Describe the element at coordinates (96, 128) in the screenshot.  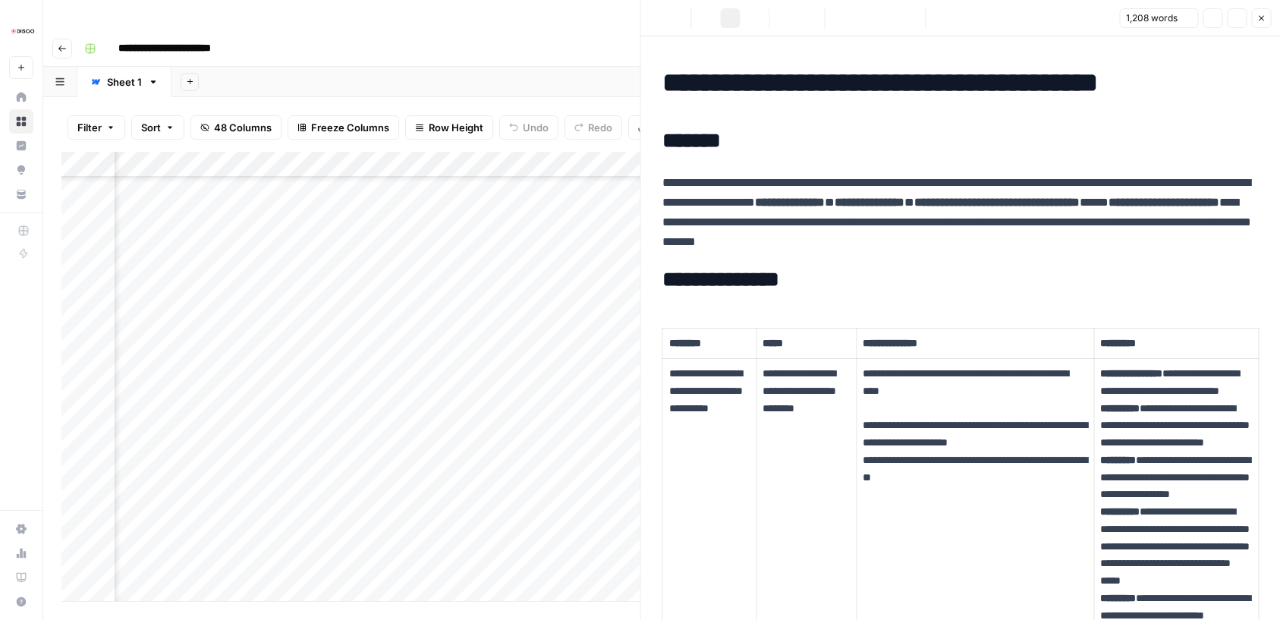
I see `button: Filter` at that location.